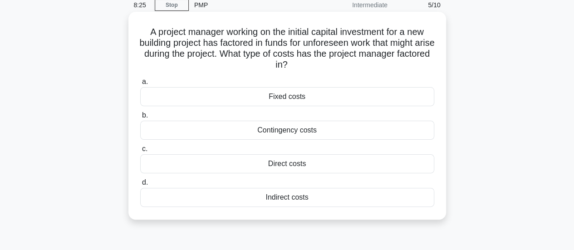 The width and height of the screenshot is (574, 250). I want to click on span: b., so click(145, 115).